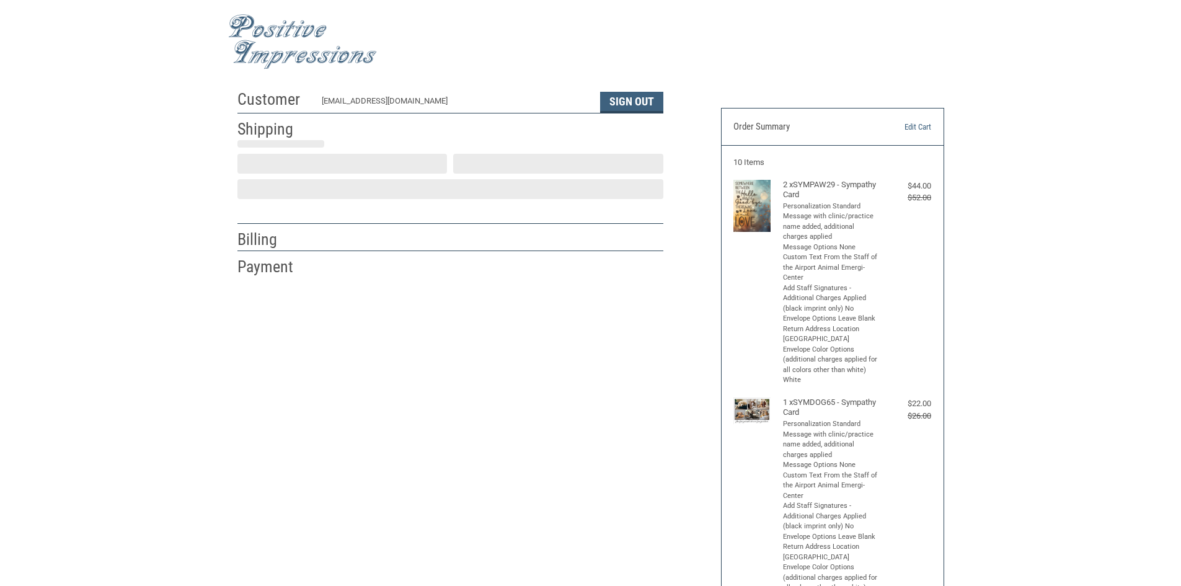 This screenshot has width=1181, height=586. Describe the element at coordinates (831, 190) in the screenshot. I see `h4: 2 x SYMPAW29 - Sympathy Card` at that location.